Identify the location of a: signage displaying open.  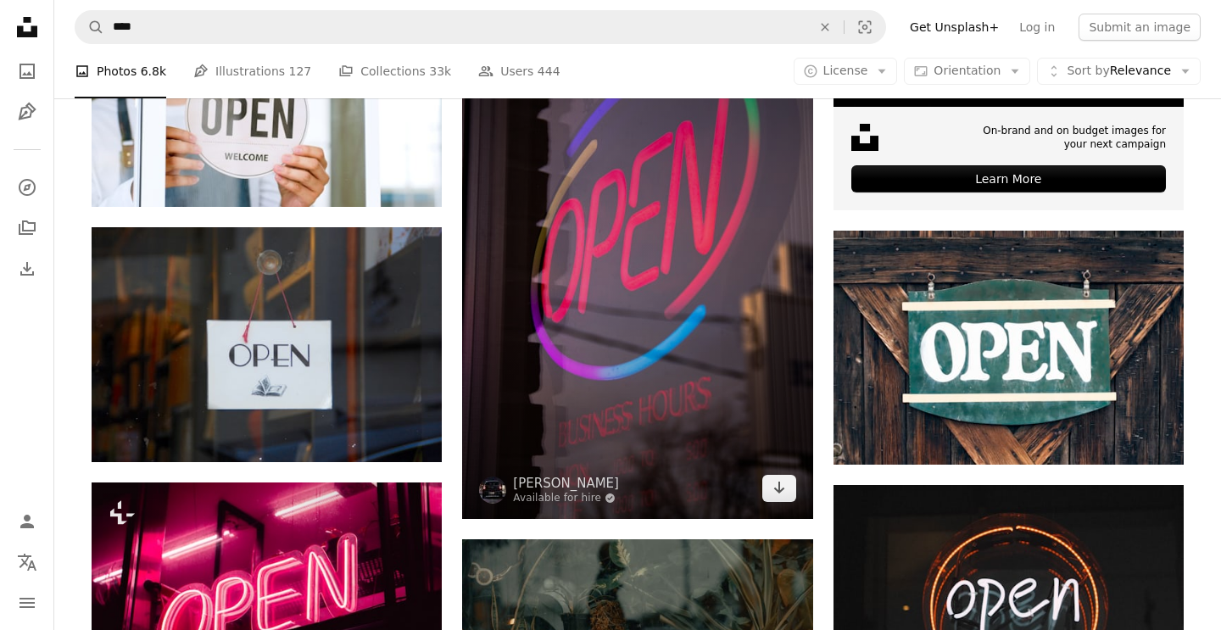
(266, 344).